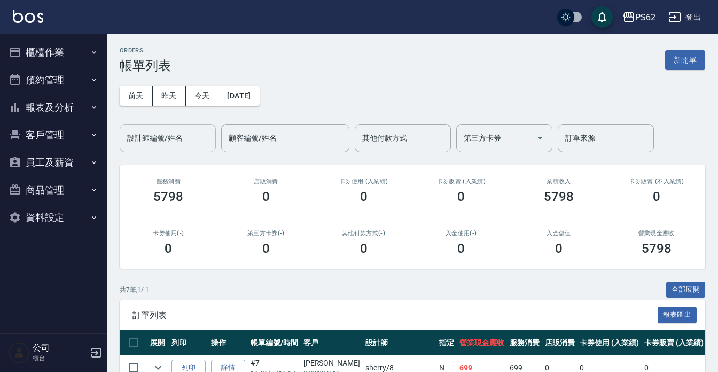 Image resolution: width=718 pixels, height=372 pixels. I want to click on button: 資料設定, so click(53, 217).